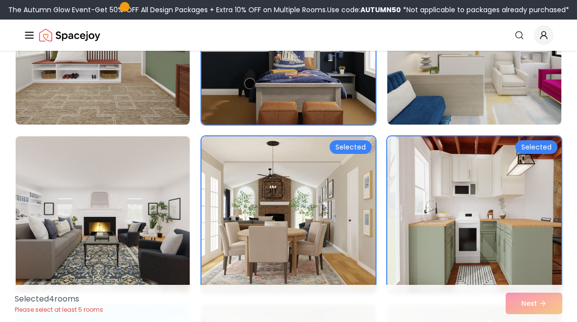  What do you see at coordinates (103, 215) in the screenshot?
I see `img: Room room-37` at bounding box center [103, 215].